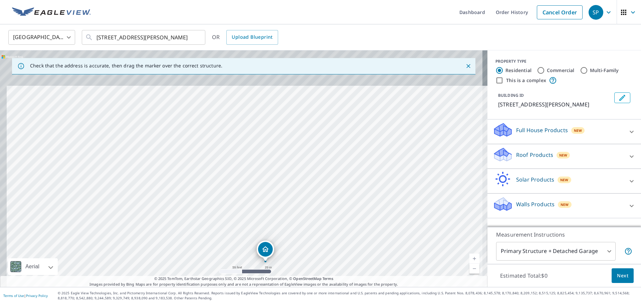 Image resolution: width=641 pixels, height=304 pixels. What do you see at coordinates (265, 251) in the screenshot?
I see `div: Dropped pin, building 1, Residential property, 107 Tilford Rd Somerdale, NJ 08083` at bounding box center [265, 251].